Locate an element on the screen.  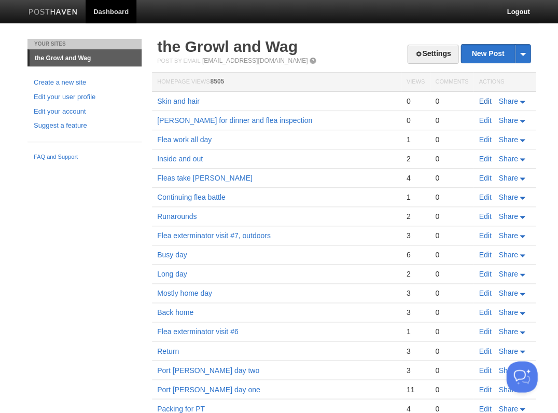
div: 11 is located at coordinates (415, 389).